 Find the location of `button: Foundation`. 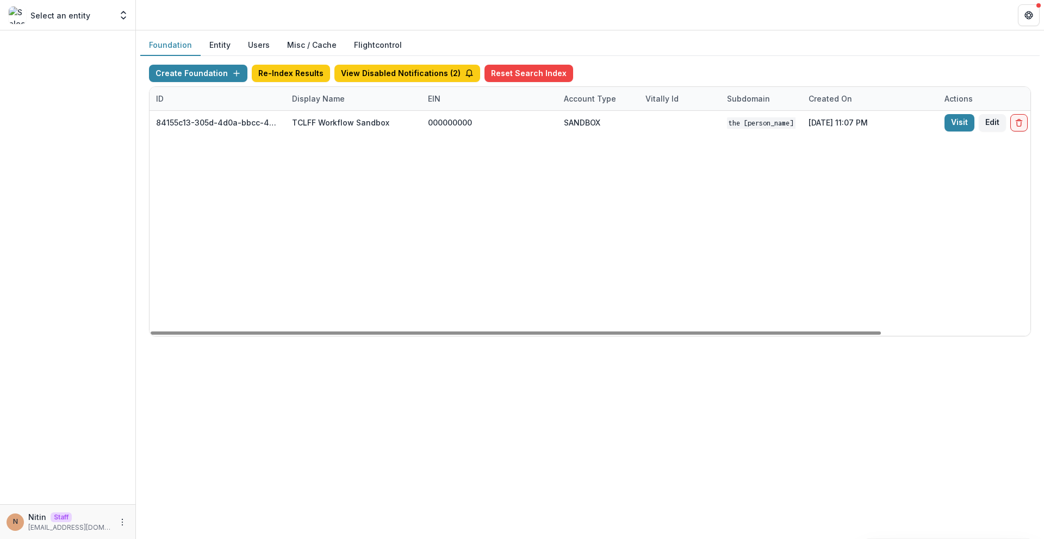

button: Foundation is located at coordinates (170, 45).